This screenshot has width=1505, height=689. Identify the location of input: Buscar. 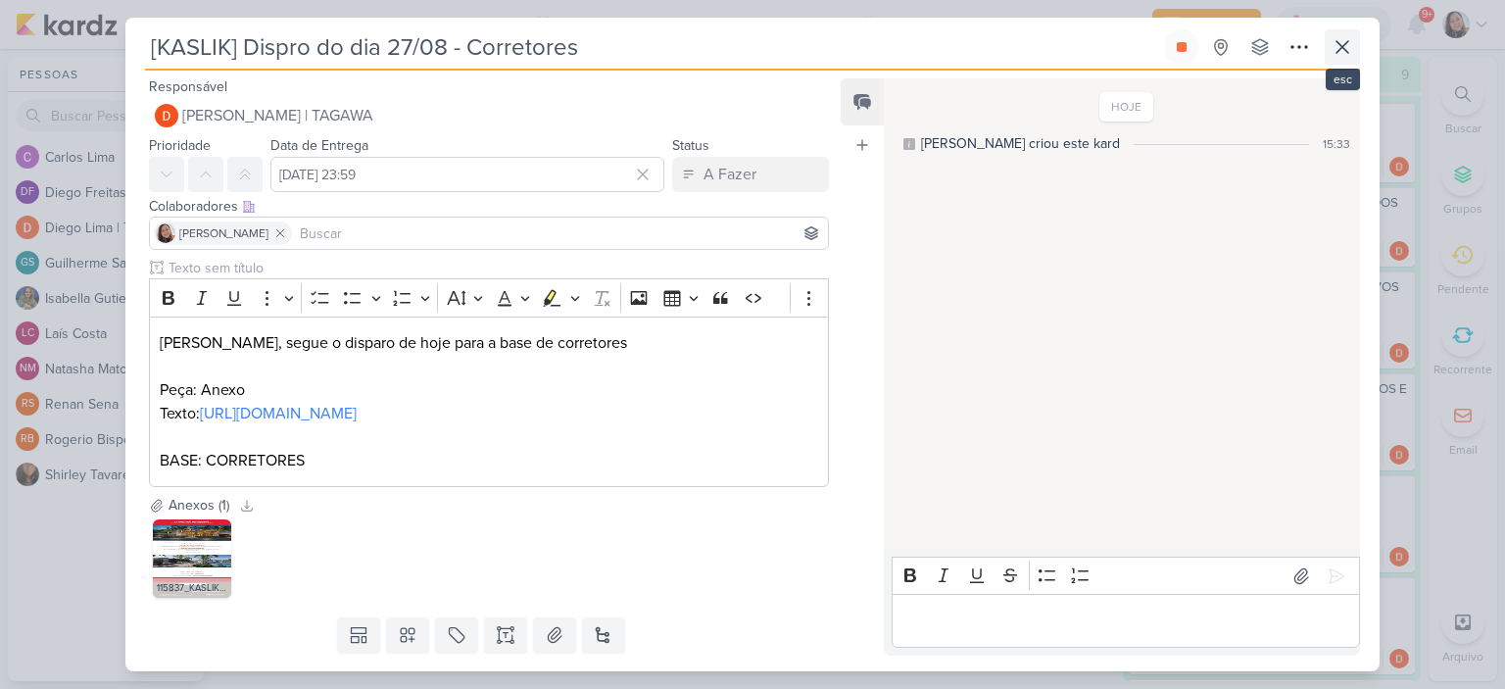
(559, 233).